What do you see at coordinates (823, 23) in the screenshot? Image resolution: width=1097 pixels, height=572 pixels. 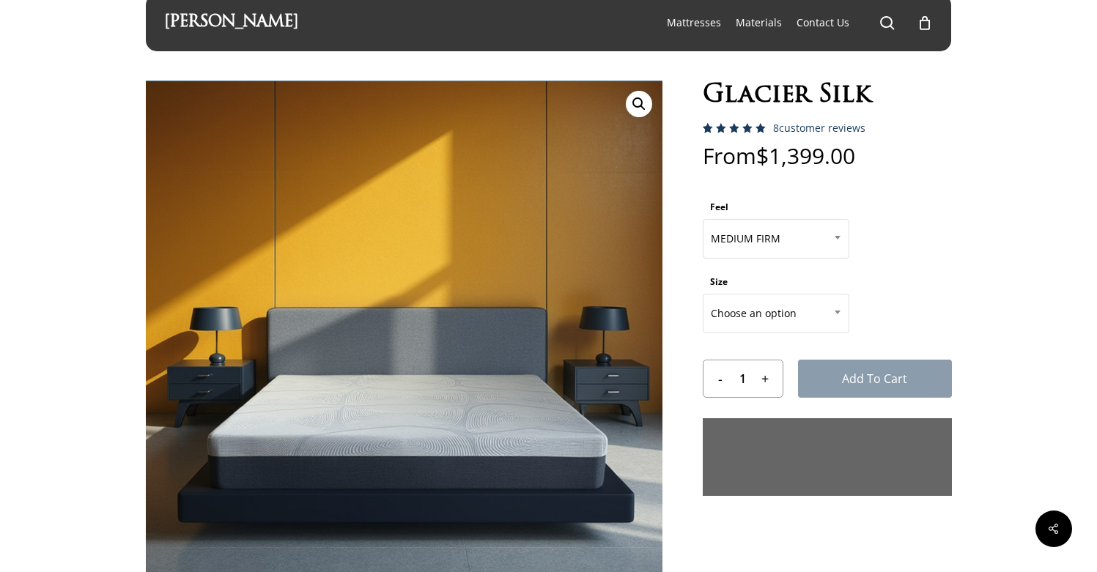 I see `a: Contact Us` at bounding box center [823, 23].